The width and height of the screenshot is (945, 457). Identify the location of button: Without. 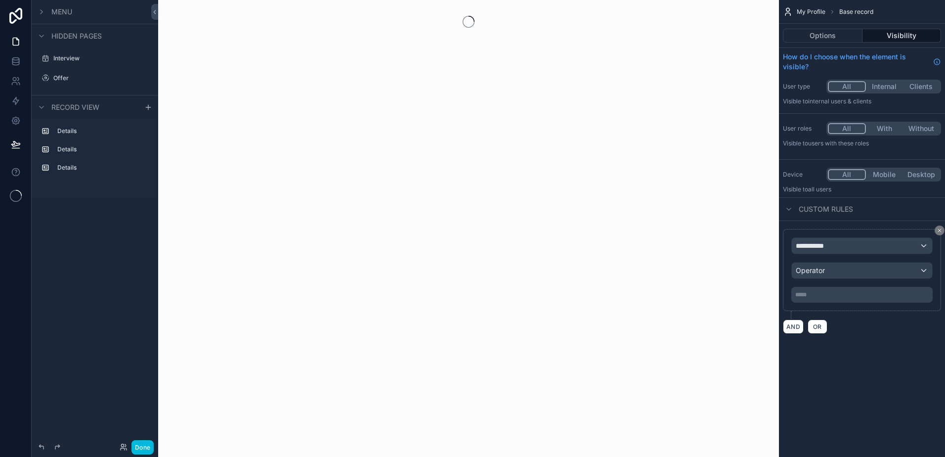
(921, 129).